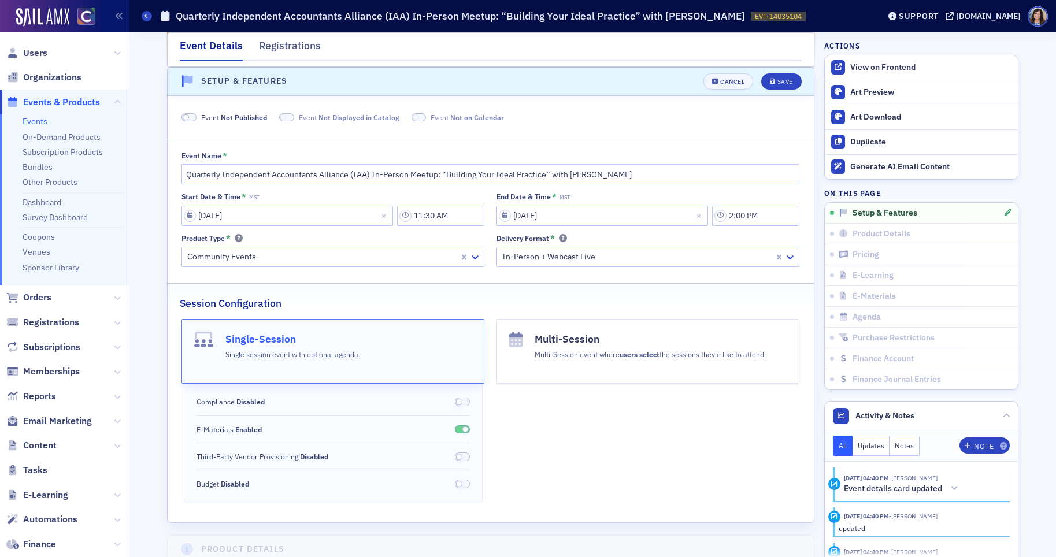 This screenshot has height=557, width=1056. Describe the element at coordinates (37, 495) in the screenshot. I see `a: E-Learning` at that location.